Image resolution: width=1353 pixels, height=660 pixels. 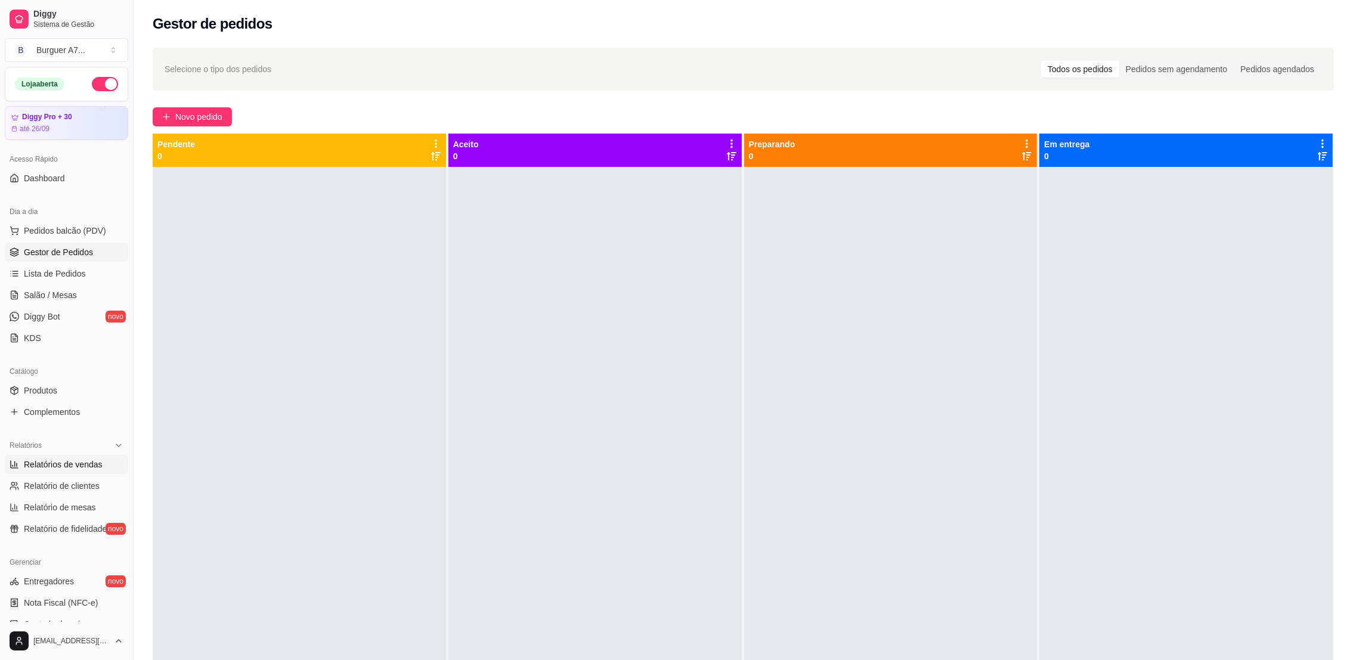 I want to click on span: Relatório de mesas, so click(x=60, y=507).